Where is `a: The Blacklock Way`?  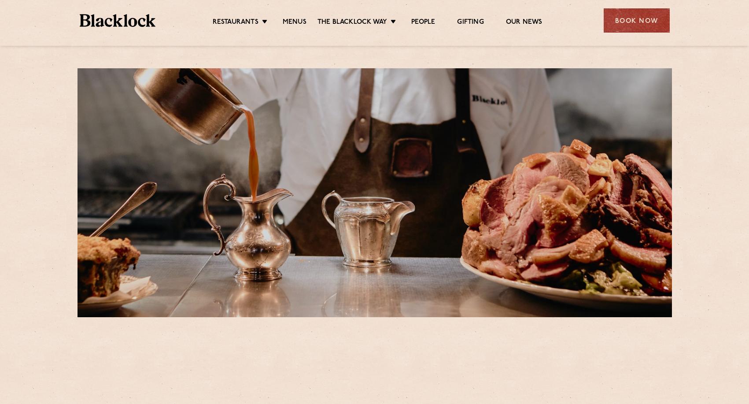
a: The Blacklock Way is located at coordinates (352, 23).